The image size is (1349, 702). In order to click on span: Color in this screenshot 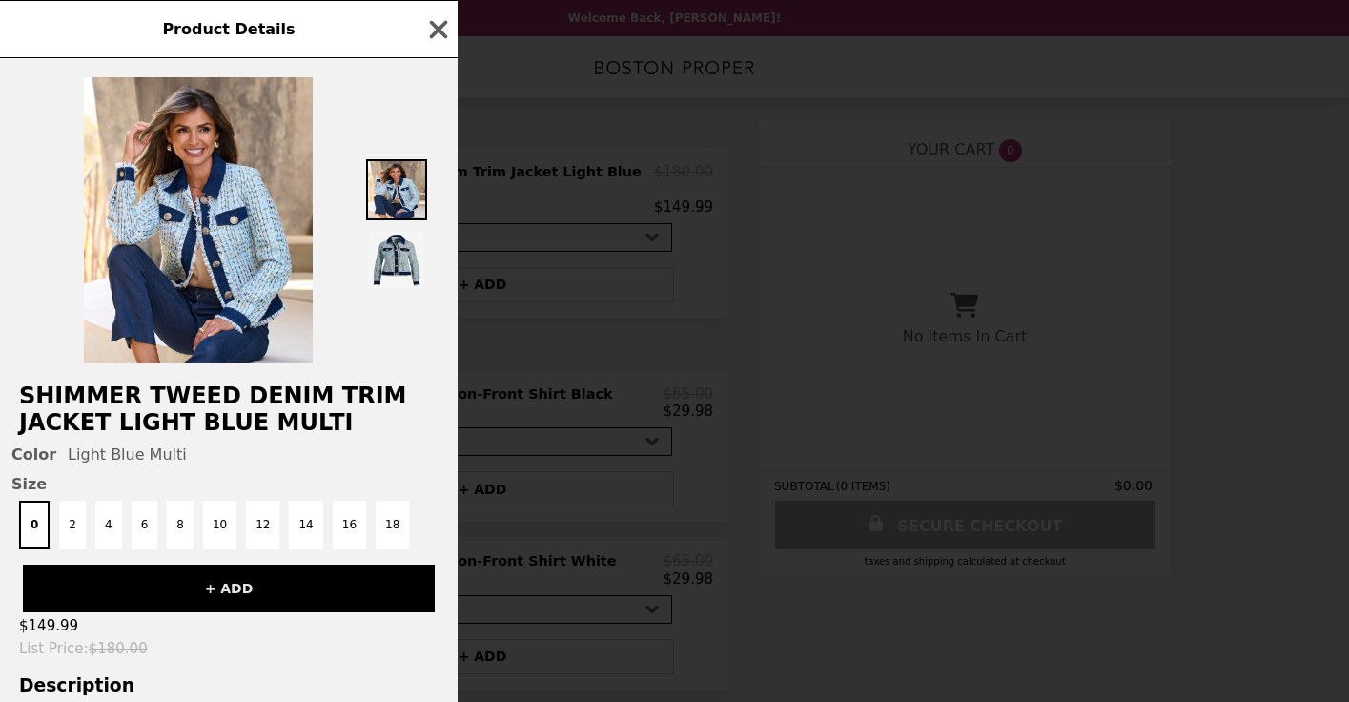, I will do `click(33, 454)`.